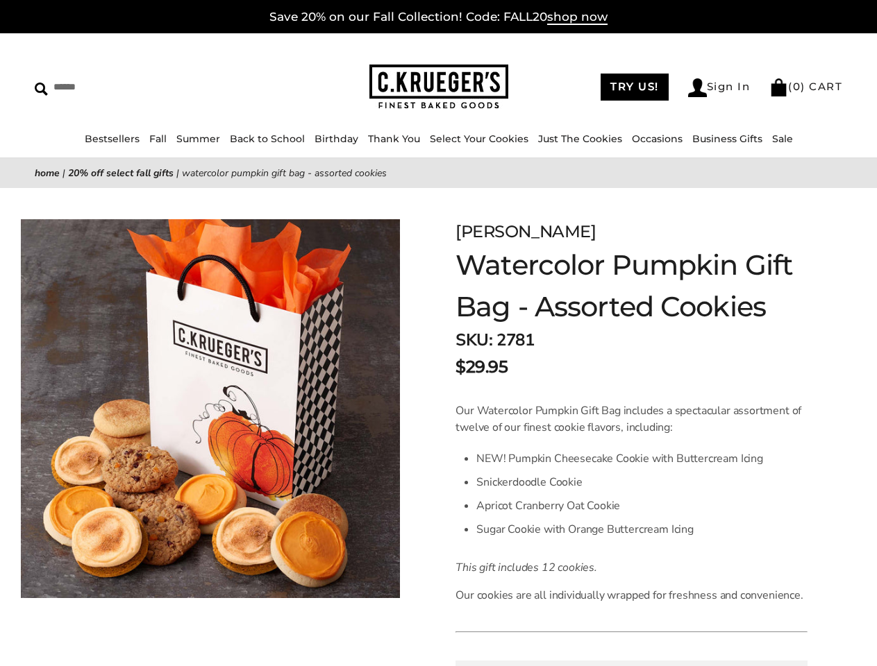 The width and height of the screenshot is (877, 666). What do you see at coordinates (631, 419) in the screenshot?
I see `p: Our Watercolor Pumpkin Gift Bag includes a spectacular assortment of twelve of our finest cookie ...` at bounding box center [631, 419].